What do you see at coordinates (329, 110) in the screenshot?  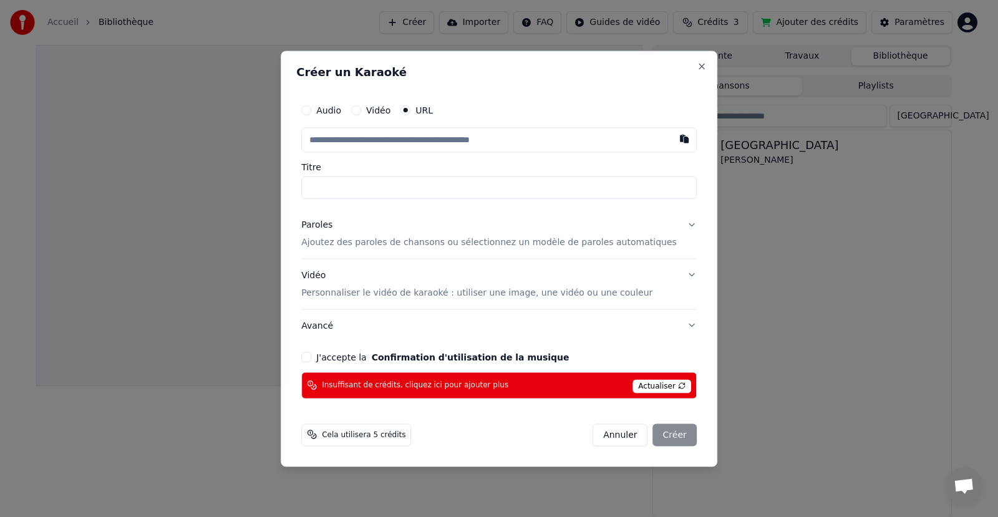 I see `label: Audio` at bounding box center [329, 110].